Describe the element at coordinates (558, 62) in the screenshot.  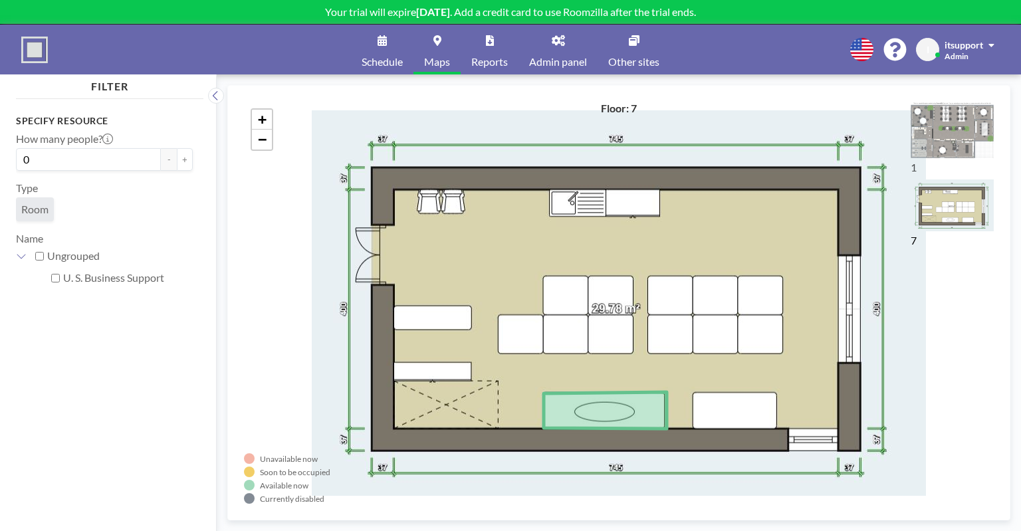
I see `span: Admin panel` at that location.